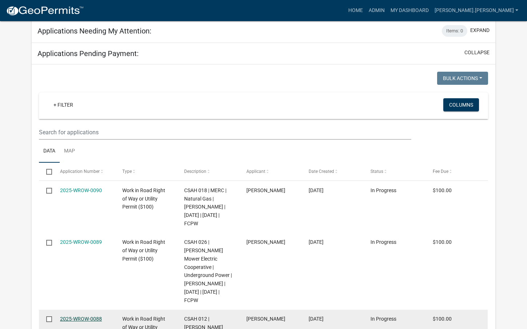 The height and width of the screenshot is (329, 527). What do you see at coordinates (479, 30) in the screenshot?
I see `button: expand` at bounding box center [479, 30].